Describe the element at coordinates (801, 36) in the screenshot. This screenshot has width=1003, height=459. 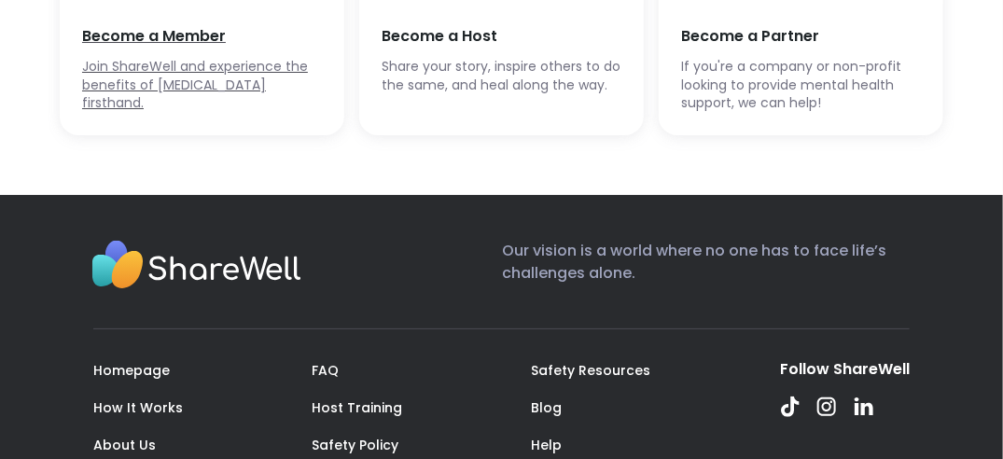
I see `span: Become a Partner` at that location.